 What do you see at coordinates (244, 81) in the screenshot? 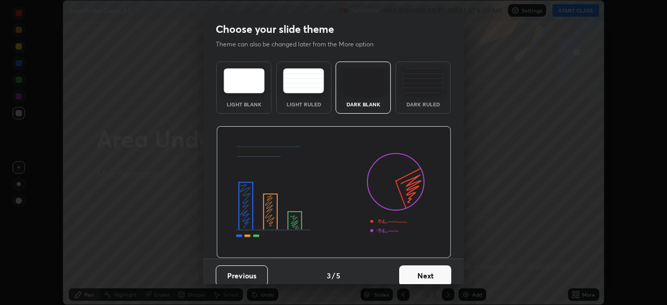
I see `img: lightTheme.e5ed3b09.svg` at bounding box center [244, 81].